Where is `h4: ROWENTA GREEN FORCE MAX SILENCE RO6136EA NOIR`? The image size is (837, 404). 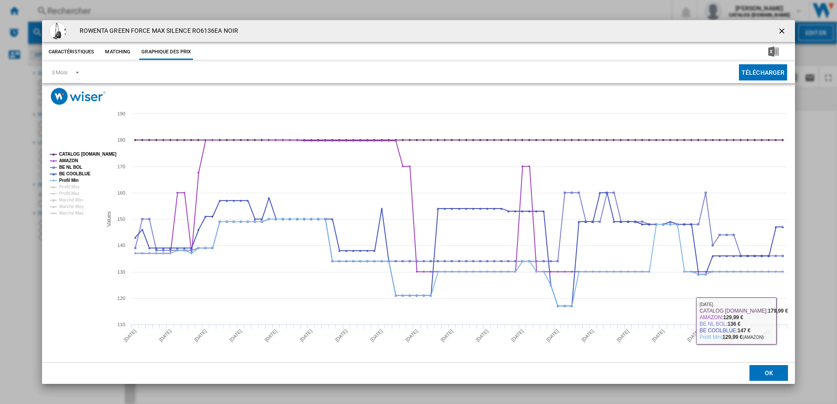
h4: ROWENTA GREEN FORCE MAX SILENCE RO6136EA NOIR is located at coordinates (157, 31).